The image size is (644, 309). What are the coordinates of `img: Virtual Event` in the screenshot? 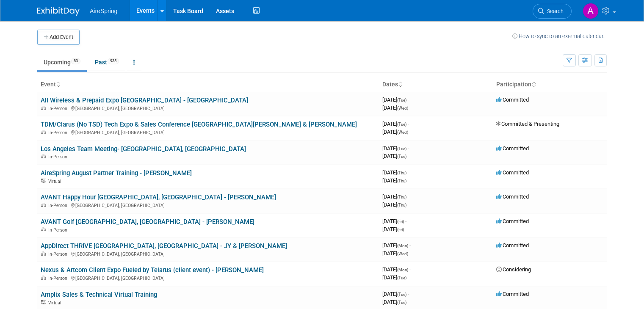 It's located at (44, 302).